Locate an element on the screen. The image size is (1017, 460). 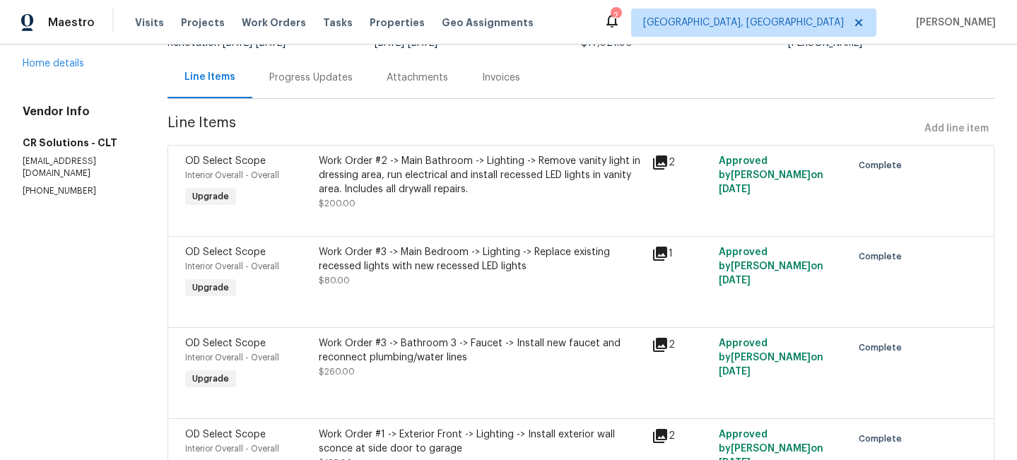
div: Work Order #3 -> Main Bedroom -> Lighting -> Replace existing recessed lights with new recessed L... is located at coordinates (481, 259).